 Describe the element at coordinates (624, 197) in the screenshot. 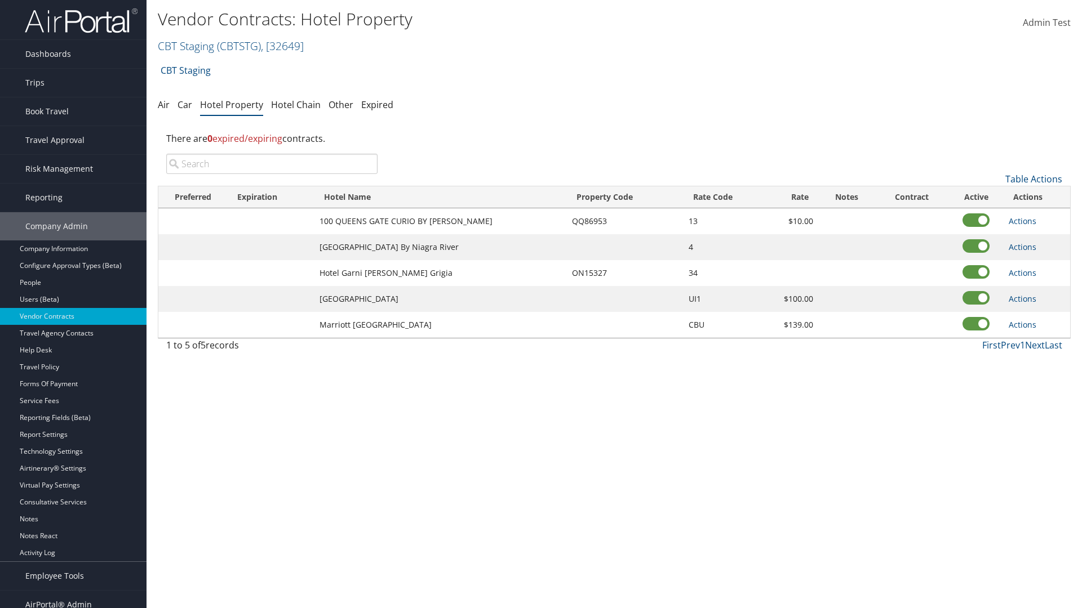

I see `th: Property Code: activate to sort column ascending` at that location.